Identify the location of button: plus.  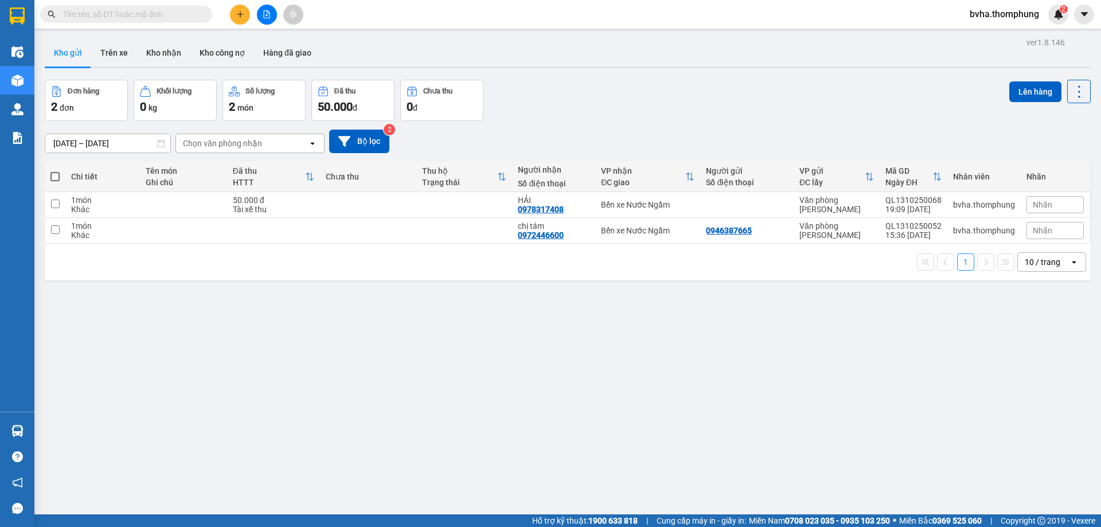
(240, 14).